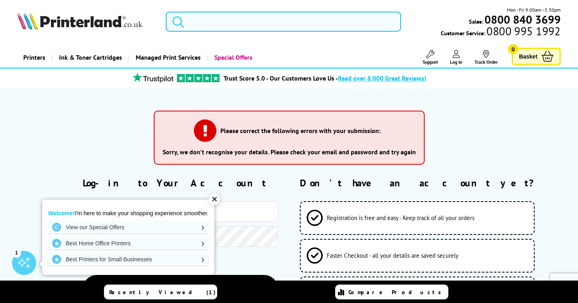 This screenshot has width=578, height=303. Describe the element at coordinates (536, 56) in the screenshot. I see `a: Basket 0` at that location.